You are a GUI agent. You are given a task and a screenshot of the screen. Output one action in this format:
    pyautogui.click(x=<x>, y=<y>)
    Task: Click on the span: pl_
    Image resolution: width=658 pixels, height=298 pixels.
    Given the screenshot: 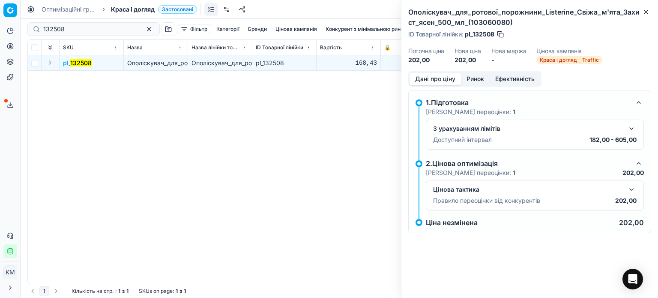 What is the action you would take?
    pyautogui.click(x=77, y=63)
    